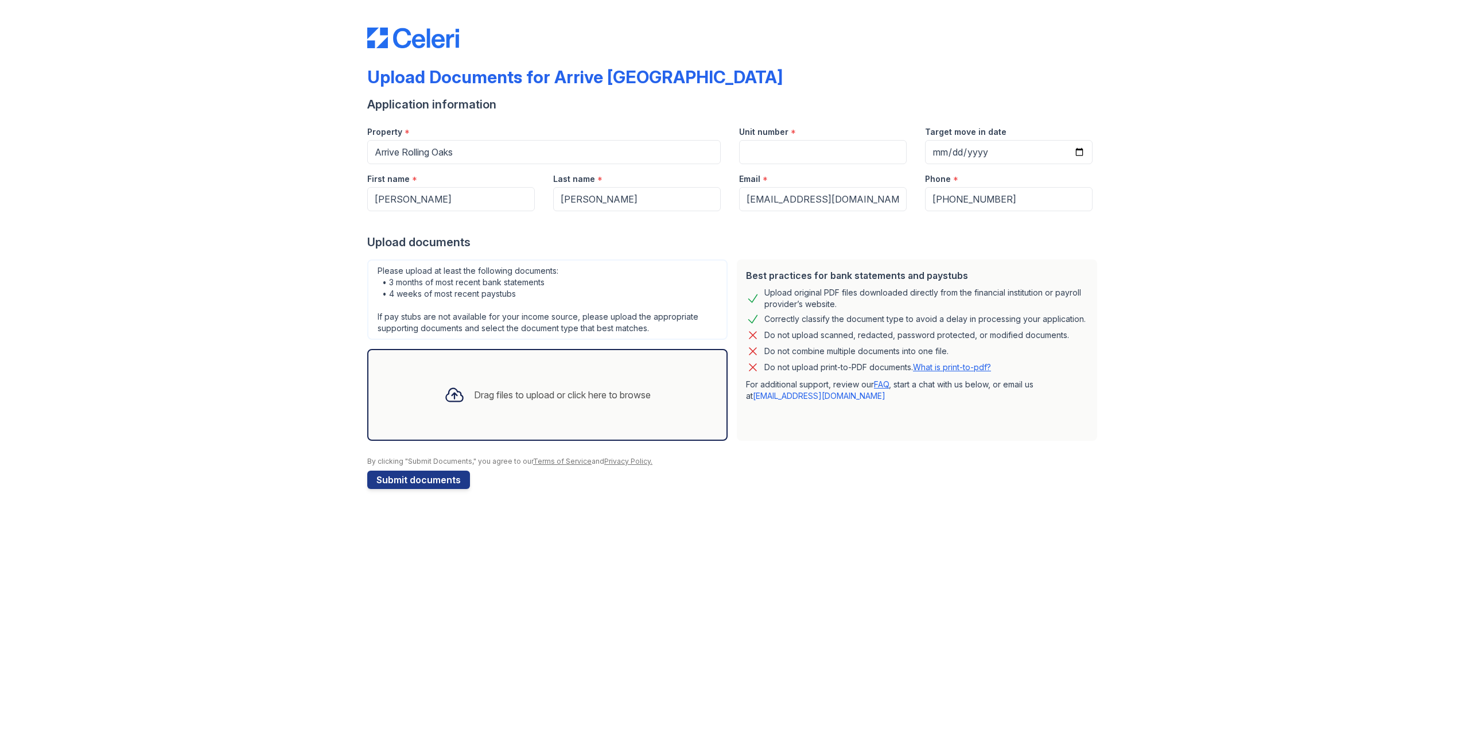  What do you see at coordinates (856, 351) in the screenshot?
I see `div: Do not combine multiple documents into one file.` at bounding box center [856, 351].